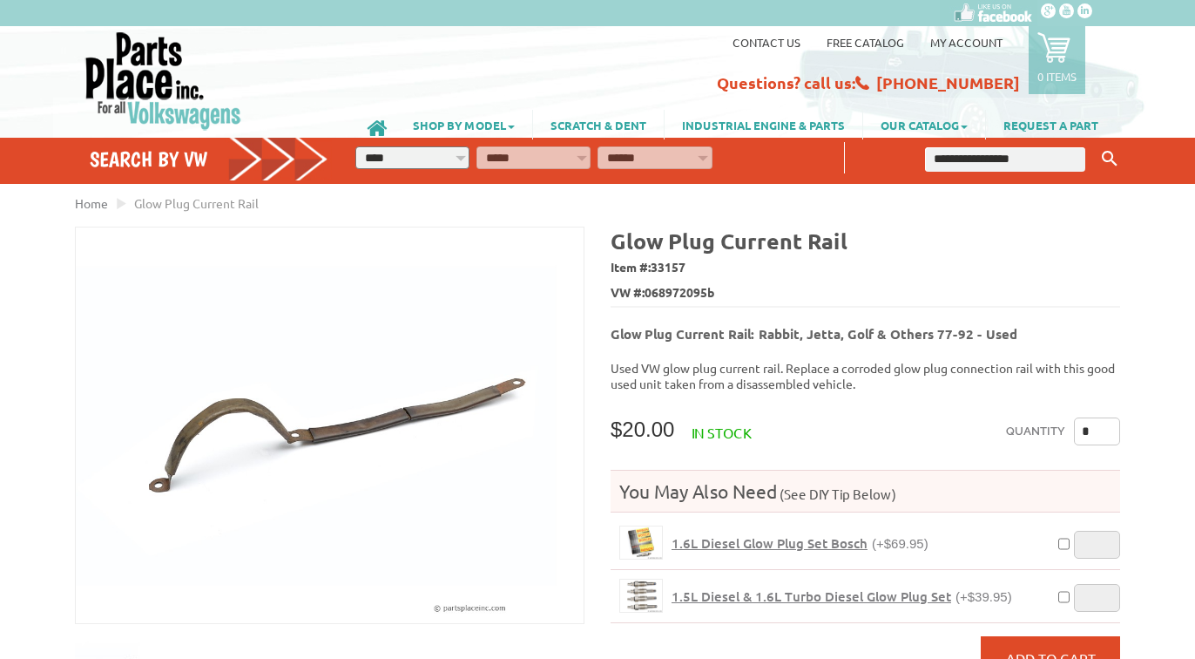 Image resolution: width=1195 pixels, height=659 pixels. What do you see at coordinates (729, 240) in the screenshot?
I see `b: Glow Plug Current Rail` at bounding box center [729, 240].